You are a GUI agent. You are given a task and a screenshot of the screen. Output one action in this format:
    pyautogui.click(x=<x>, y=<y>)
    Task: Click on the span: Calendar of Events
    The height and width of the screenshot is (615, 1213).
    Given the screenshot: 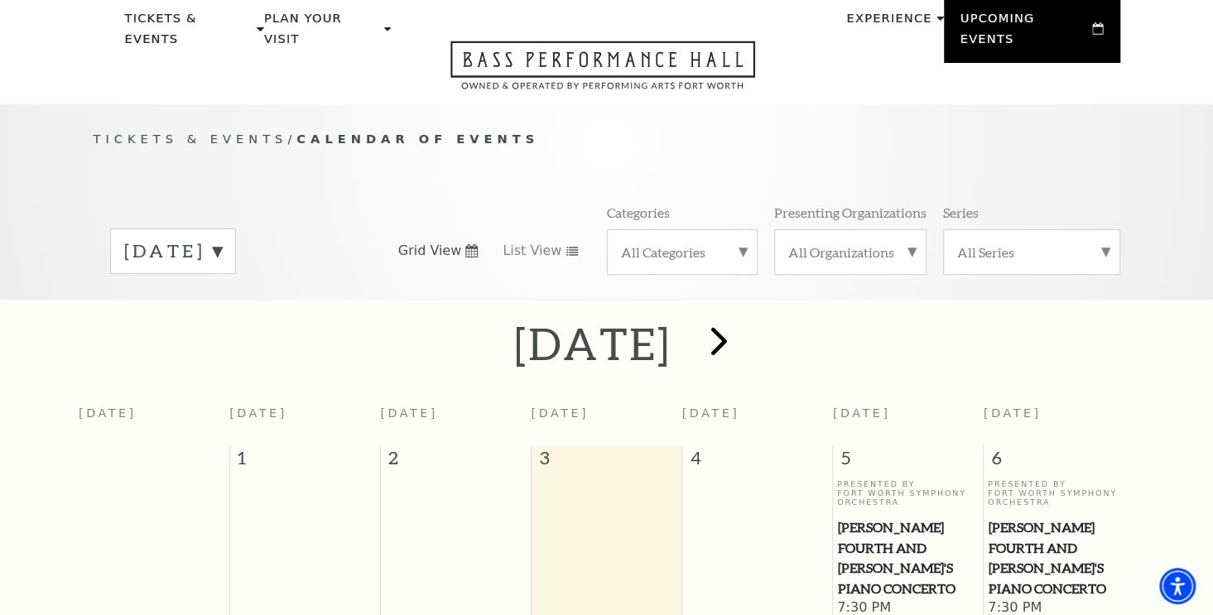 What is the action you would take?
    pyautogui.click(x=417, y=138)
    